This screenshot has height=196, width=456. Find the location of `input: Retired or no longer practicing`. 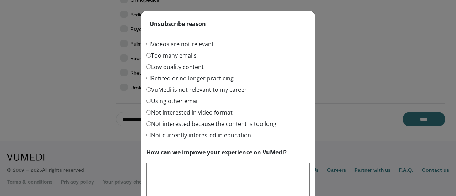

input: Retired or no longer practicing is located at coordinates (149, 78).